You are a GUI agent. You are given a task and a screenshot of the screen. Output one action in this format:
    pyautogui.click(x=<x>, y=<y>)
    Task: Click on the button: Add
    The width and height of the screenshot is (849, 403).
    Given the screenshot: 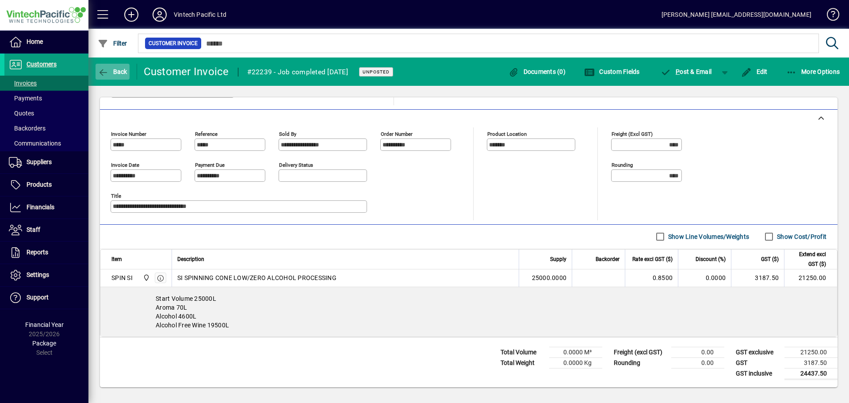 What is the action you would take?
    pyautogui.click(x=131, y=15)
    